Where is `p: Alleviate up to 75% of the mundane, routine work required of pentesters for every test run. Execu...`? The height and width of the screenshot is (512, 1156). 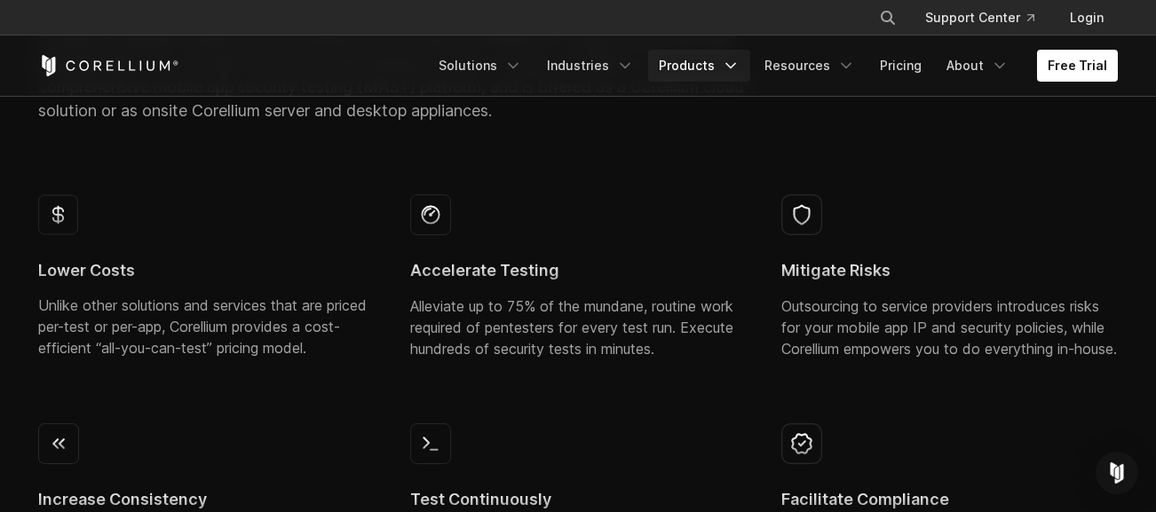 p: Alleviate up to 75% of the mundane, routine work required of pentesters for every test run. Execu... is located at coordinates (578, 328).